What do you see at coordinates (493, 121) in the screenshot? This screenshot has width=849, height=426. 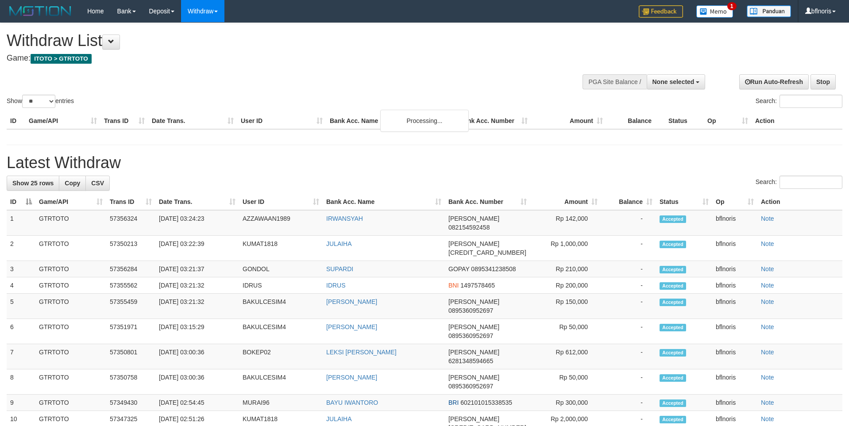 I see `th: Bank Acc. Number` at bounding box center [493, 121].